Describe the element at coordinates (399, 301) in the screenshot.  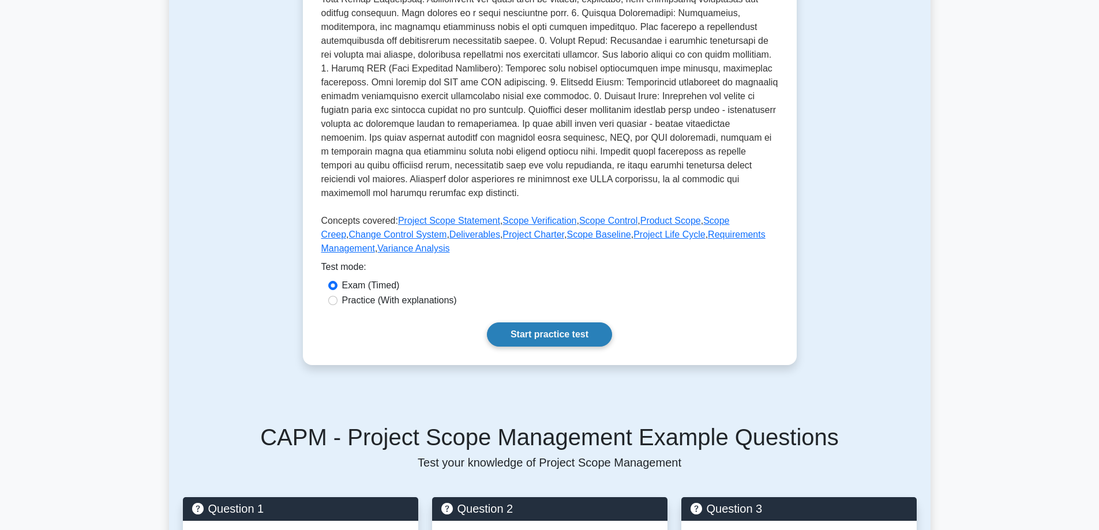
I see `label: Practice (With explanations)` at that location.